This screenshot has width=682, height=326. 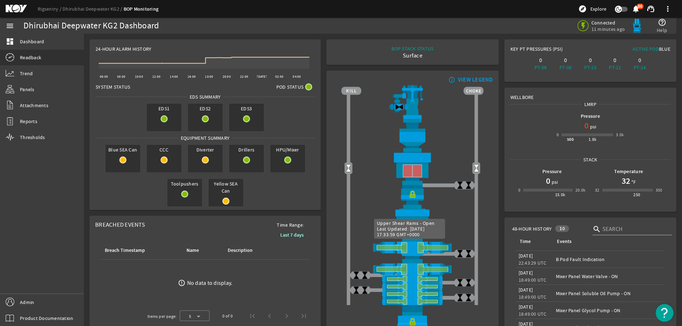 I want to click on span: Connected, so click(x=608, y=23).